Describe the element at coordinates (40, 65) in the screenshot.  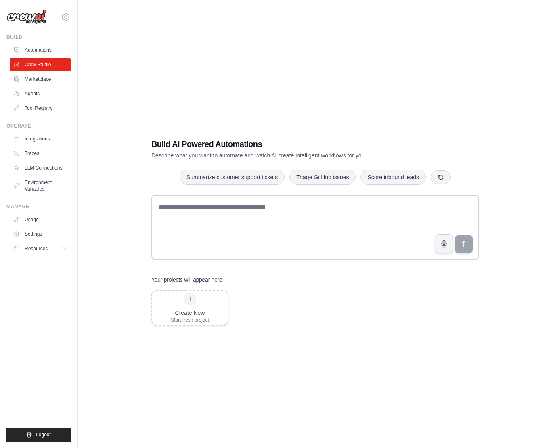
I see `a: Crew Studio` at that location.